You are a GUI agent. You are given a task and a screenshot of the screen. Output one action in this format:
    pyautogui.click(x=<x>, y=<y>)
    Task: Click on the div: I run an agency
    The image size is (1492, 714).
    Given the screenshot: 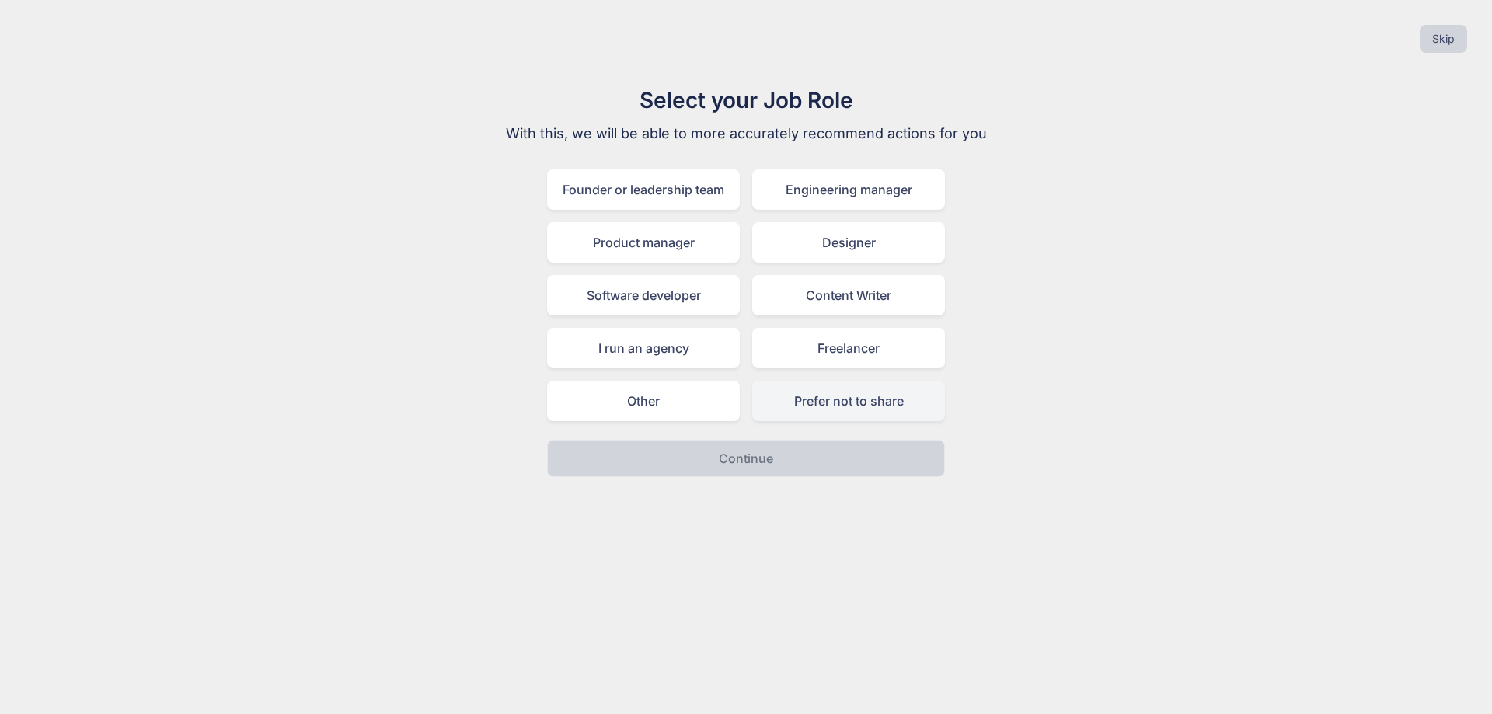 What is the action you would take?
    pyautogui.click(x=643, y=348)
    